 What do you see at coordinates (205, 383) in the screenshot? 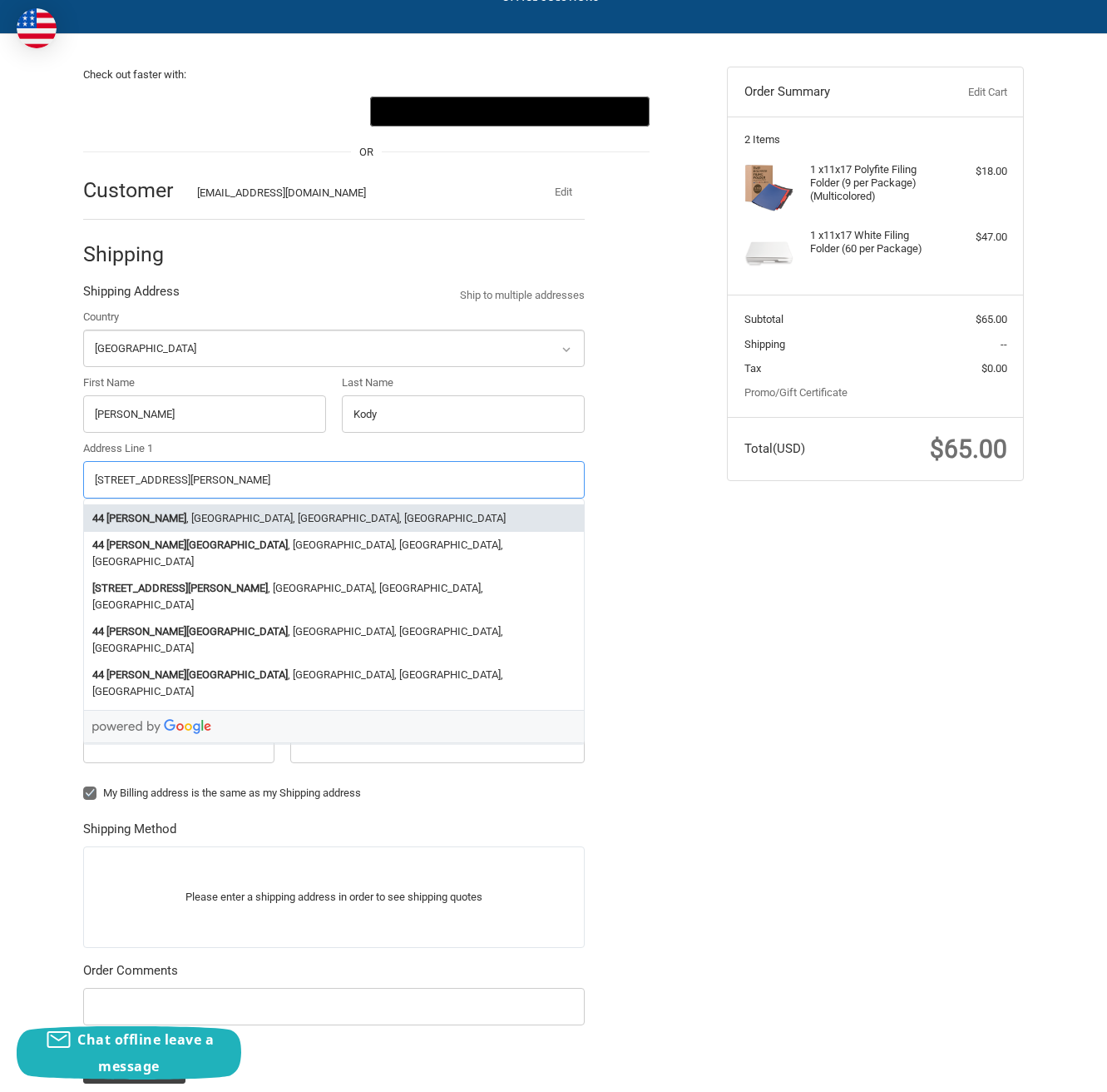
I see `label: First Name` at bounding box center [205, 383].